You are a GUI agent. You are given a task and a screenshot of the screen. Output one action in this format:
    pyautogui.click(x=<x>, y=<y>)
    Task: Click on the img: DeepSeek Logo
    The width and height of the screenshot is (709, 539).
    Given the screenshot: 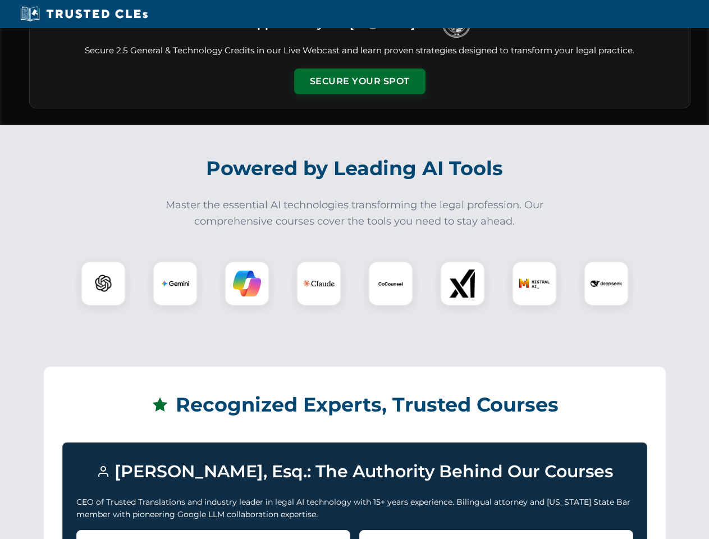 What is the action you would take?
    pyautogui.click(x=606, y=283)
    